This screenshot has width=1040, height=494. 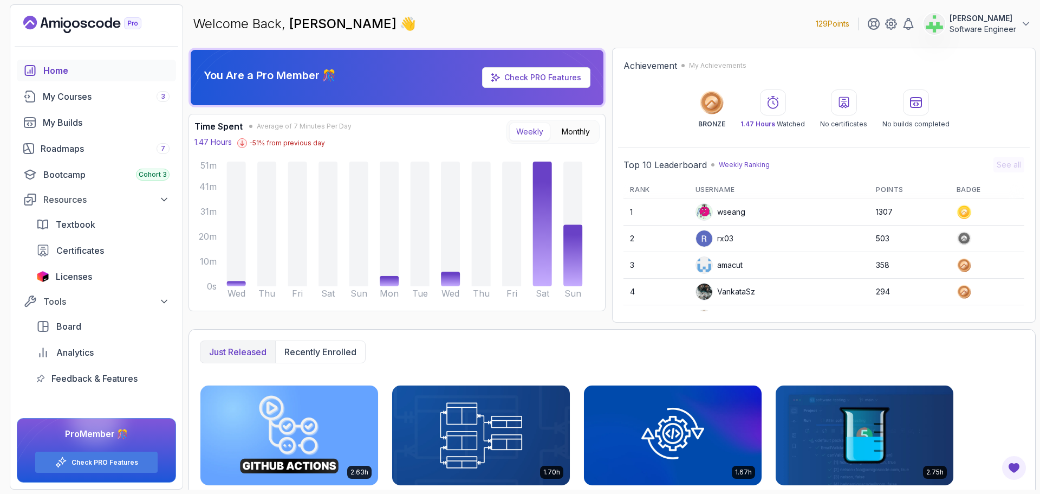 What do you see at coordinates (987, 190) in the screenshot?
I see `th: Badge` at bounding box center [987, 190].